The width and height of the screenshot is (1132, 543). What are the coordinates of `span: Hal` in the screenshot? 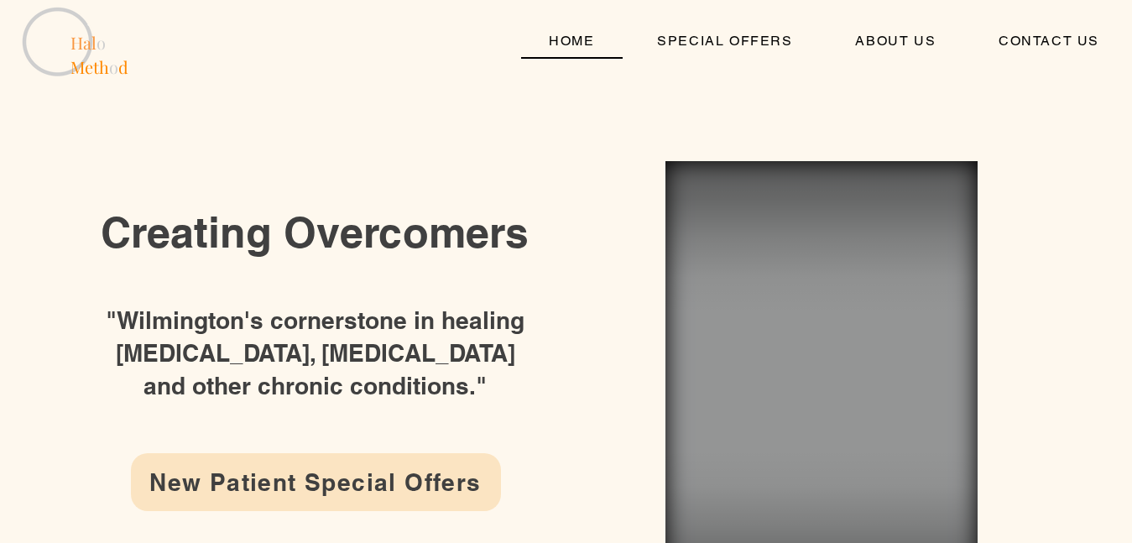 It's located at (83, 42).